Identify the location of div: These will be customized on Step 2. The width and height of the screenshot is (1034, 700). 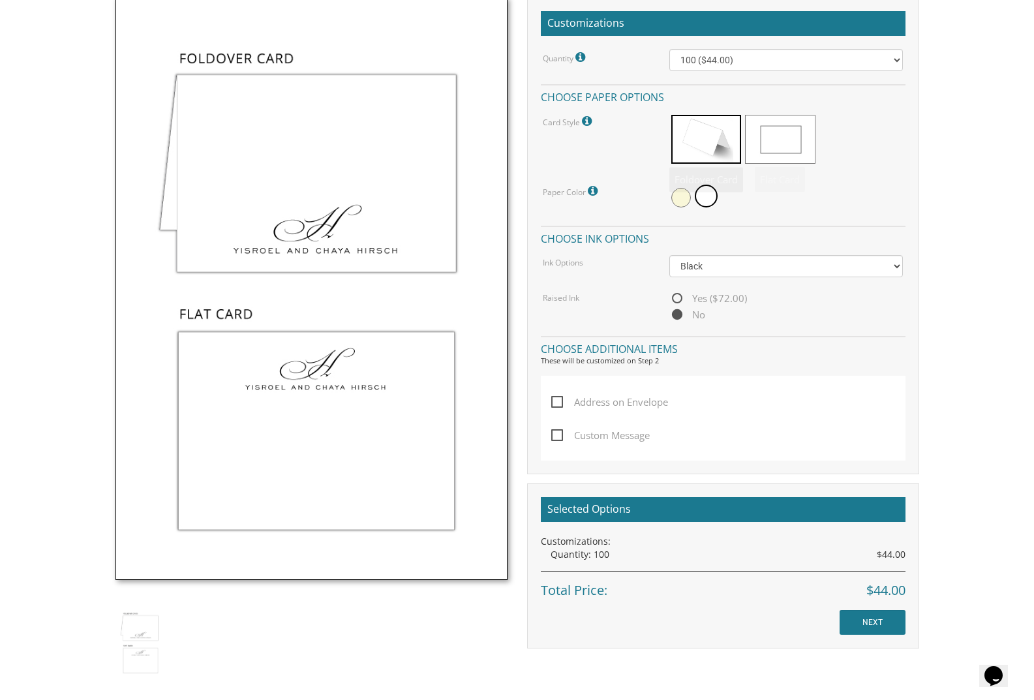
(723, 361).